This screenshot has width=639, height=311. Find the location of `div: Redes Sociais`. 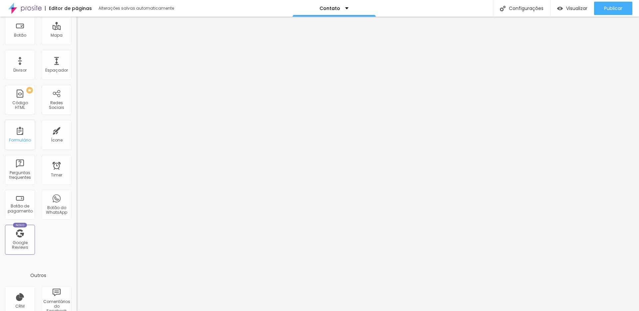

div: Redes Sociais is located at coordinates (56, 105).